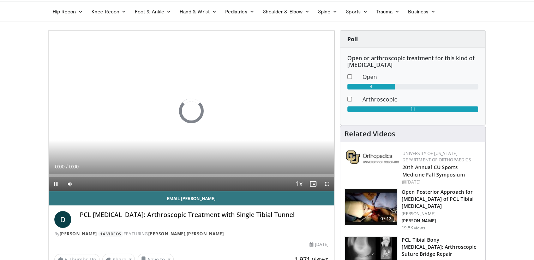 The width and height of the screenshot is (534, 260). What do you see at coordinates (413, 228) in the screenshot?
I see `p: 19.5K views` at bounding box center [413, 228].